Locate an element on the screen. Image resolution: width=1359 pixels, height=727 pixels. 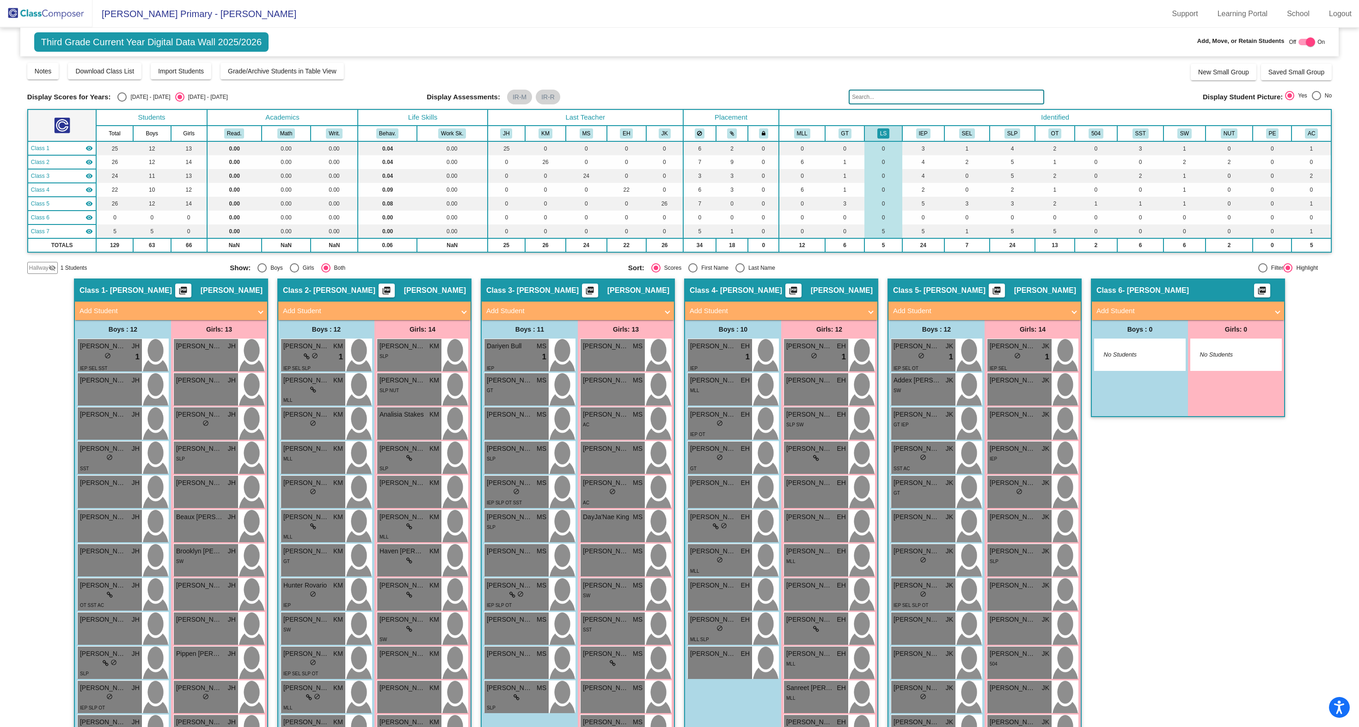
a: Learning Portal is located at coordinates (1242, 14).